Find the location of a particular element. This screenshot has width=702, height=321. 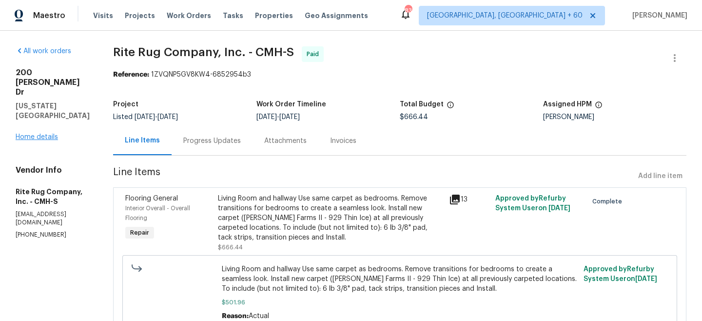

span: Rite Rug Company, Inc. - CMH-S is located at coordinates (203, 52).